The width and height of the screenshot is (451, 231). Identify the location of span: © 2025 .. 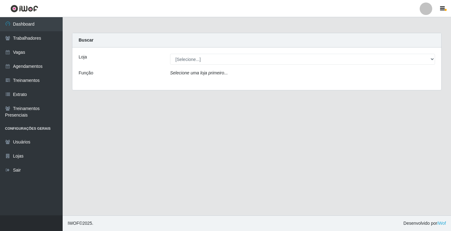
(80, 224).